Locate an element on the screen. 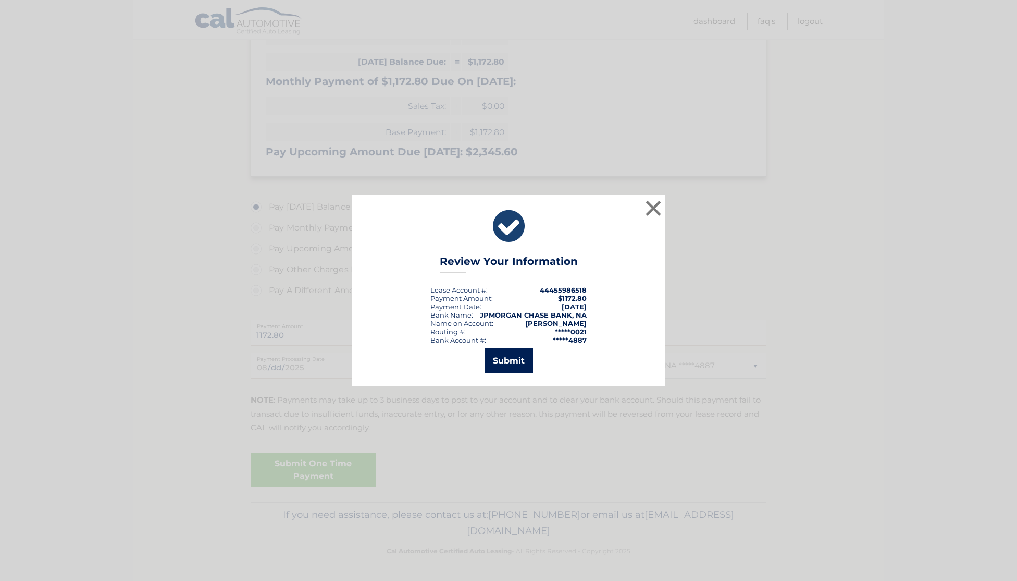 This screenshot has width=1017, height=581. span: Payment Date is located at coordinates (455, 306).